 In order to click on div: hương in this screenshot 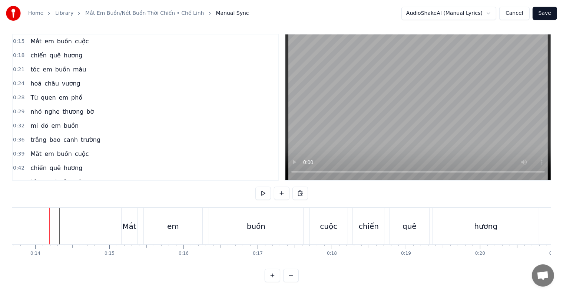, I will do `click(485, 226)`.